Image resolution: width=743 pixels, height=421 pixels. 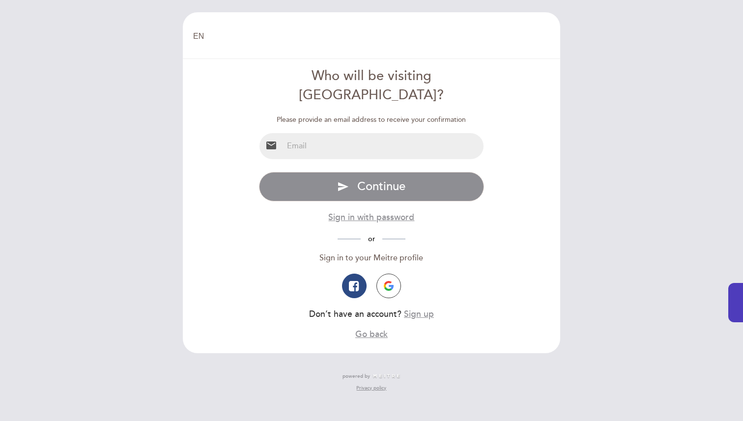 I want to click on input: Email, so click(x=383, y=146).